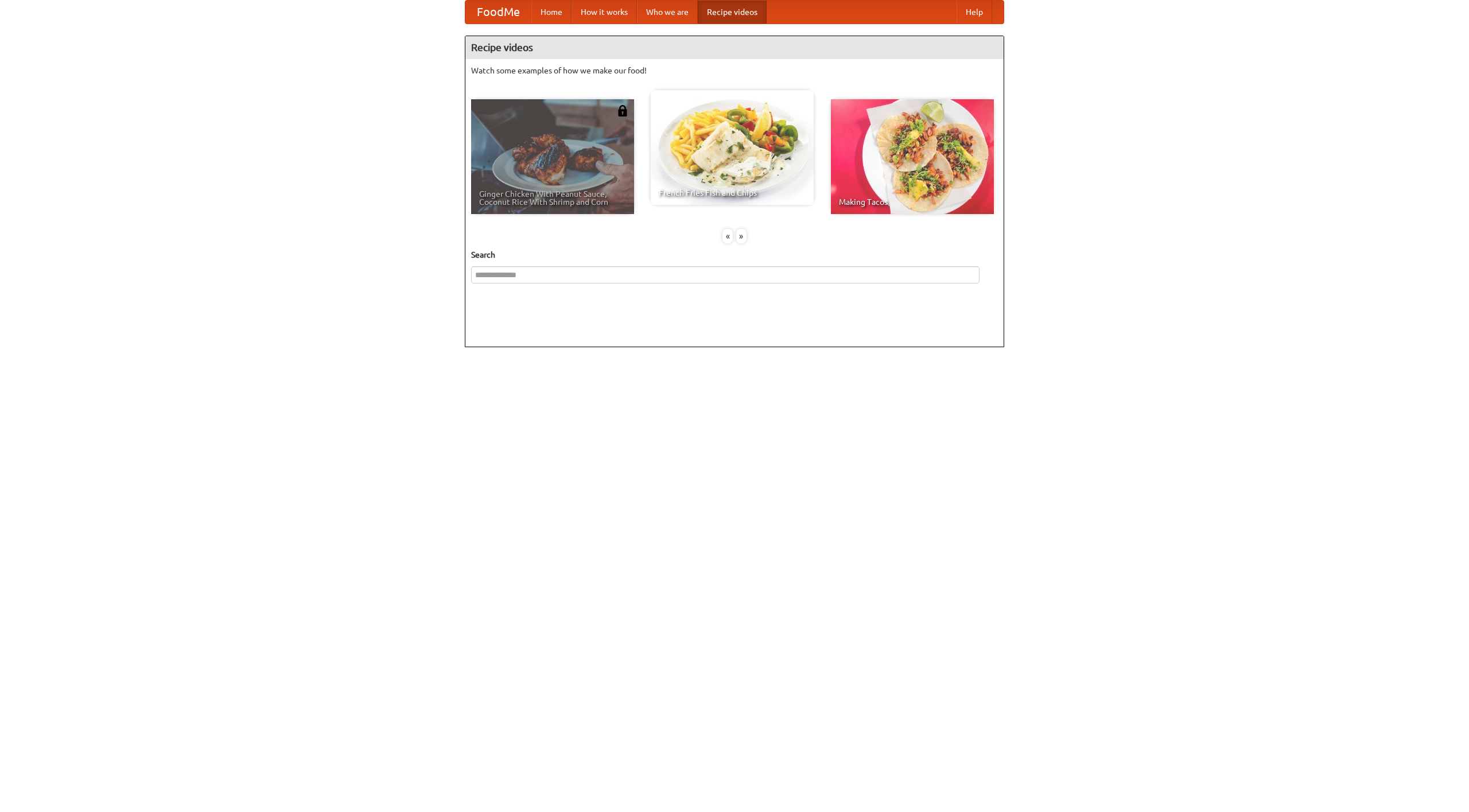 This screenshot has height=812, width=1469. Describe the element at coordinates (667, 12) in the screenshot. I see `a: Who we are` at that location.